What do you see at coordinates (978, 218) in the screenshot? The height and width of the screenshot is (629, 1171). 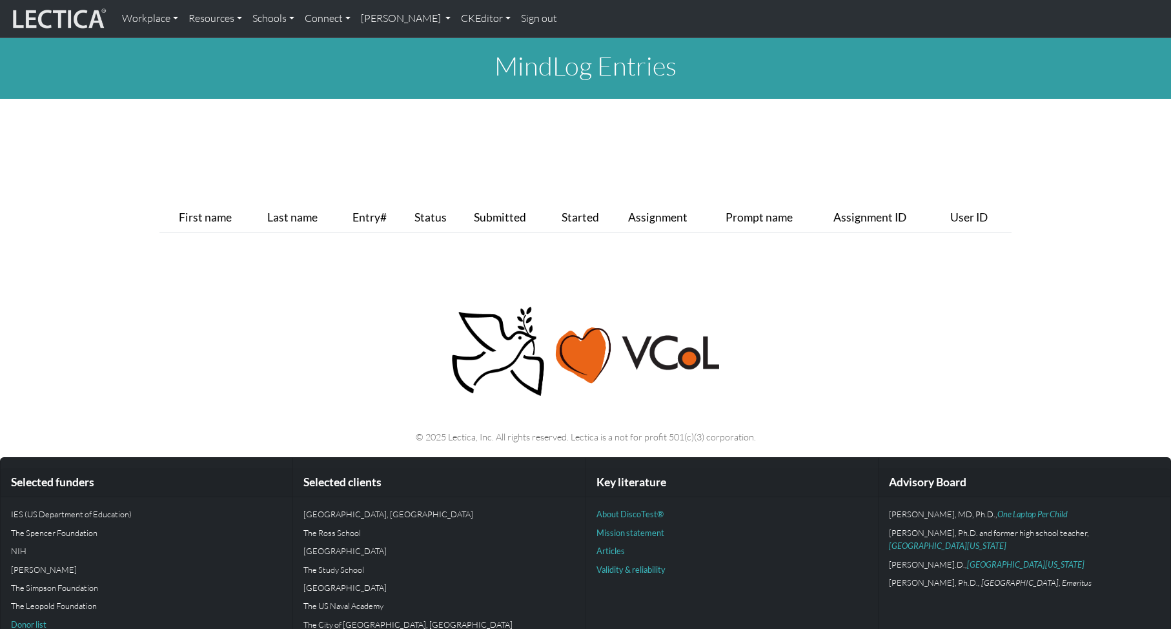 I see `th: User ID` at bounding box center [978, 218].